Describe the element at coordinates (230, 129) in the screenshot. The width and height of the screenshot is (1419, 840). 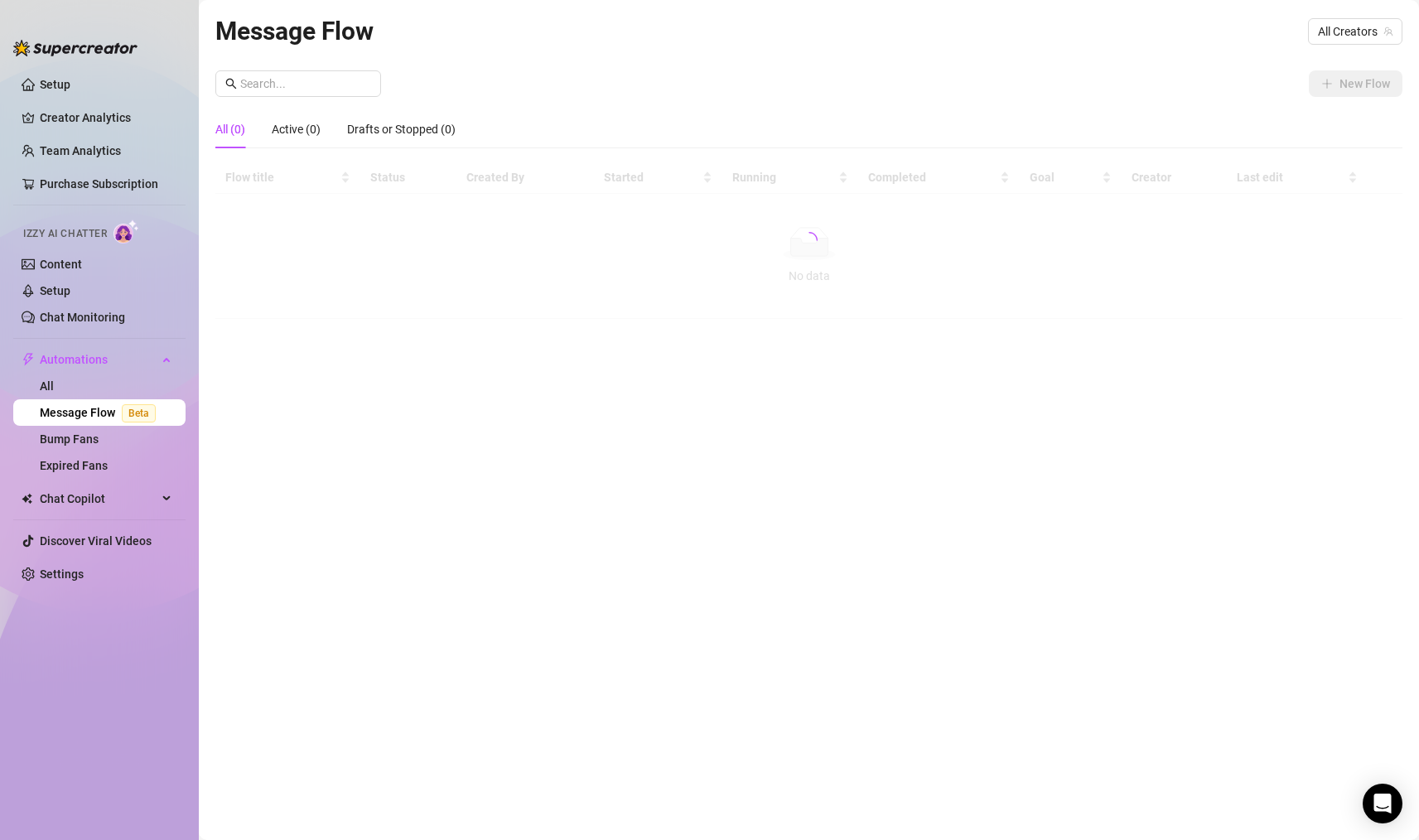
I see `div: All (0)` at that location.